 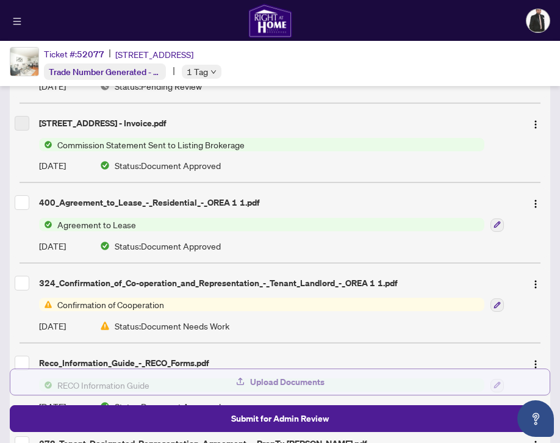 What do you see at coordinates (538, 21) in the screenshot?
I see `img: Profile Icon` at bounding box center [538, 21].